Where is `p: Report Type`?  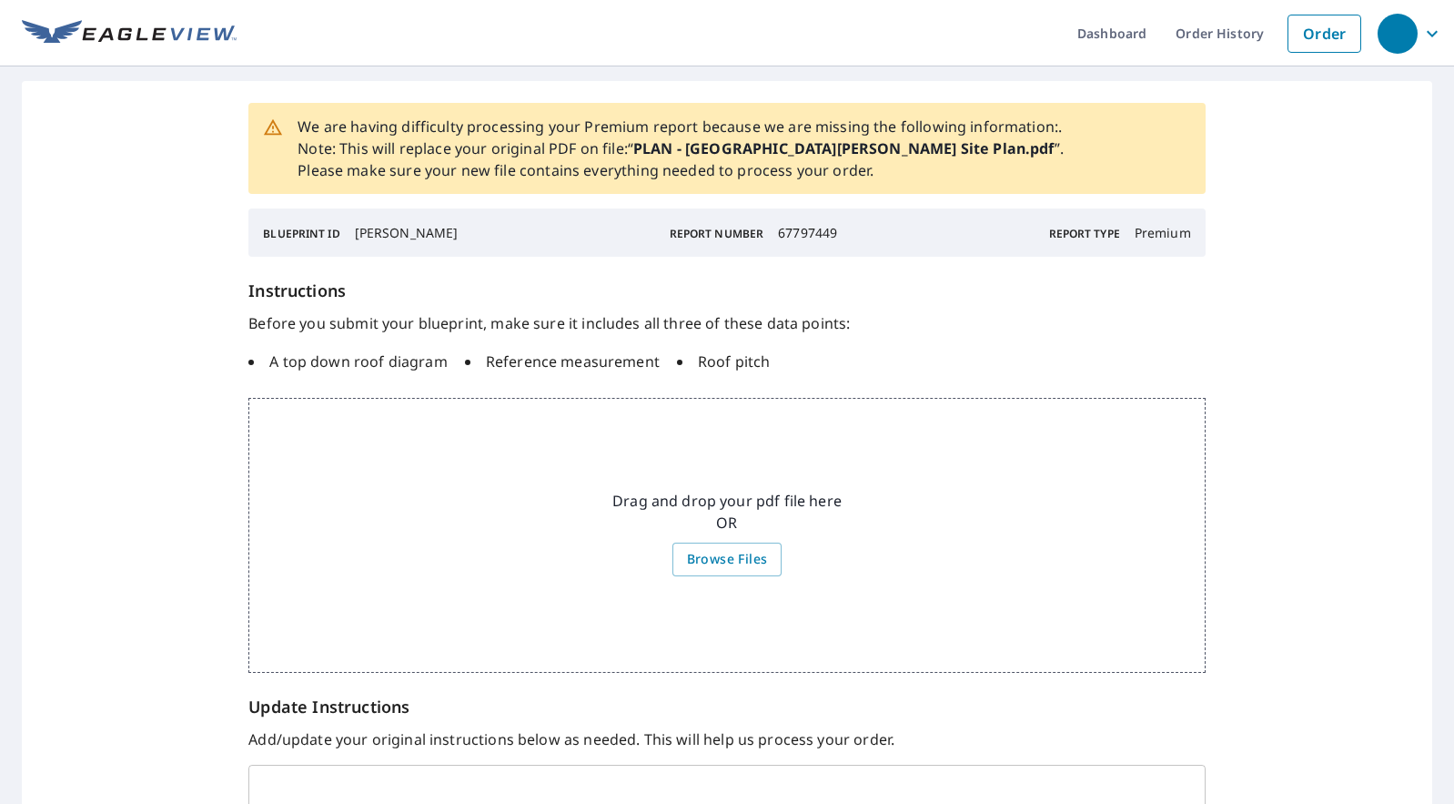
p: Report Type is located at coordinates (1085, 234).